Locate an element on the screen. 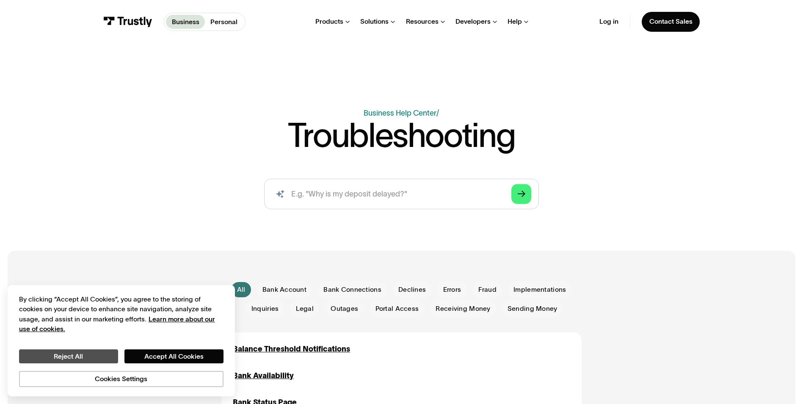 This screenshot has width=803, height=404. div: Solutions is located at coordinates (374, 22).